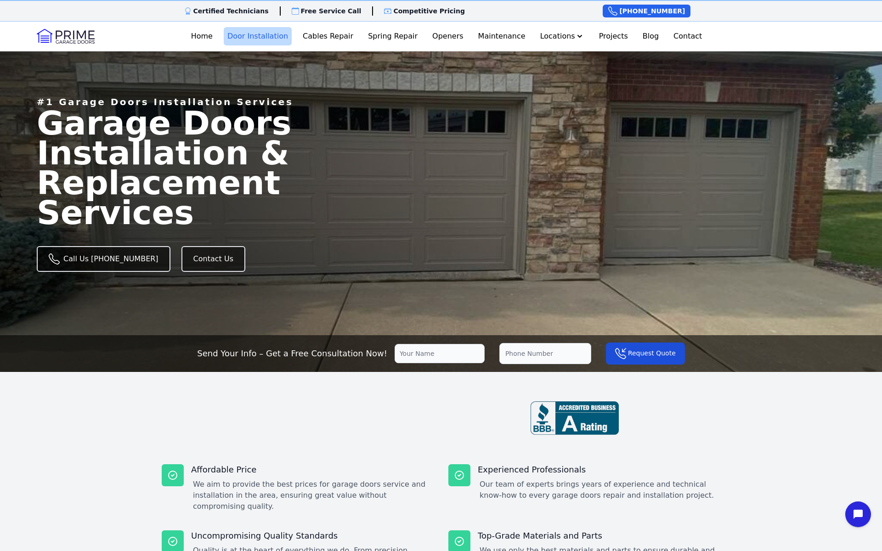 Image resolution: width=882 pixels, height=551 pixels. What do you see at coordinates (164, 168) in the screenshot?
I see `span: Garage Doors Installation & Replacement Services` at bounding box center [164, 168].